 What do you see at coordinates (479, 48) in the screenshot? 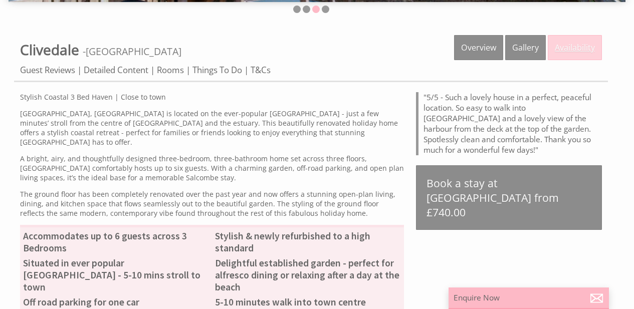
I see `a: Overview` at bounding box center [479, 48].